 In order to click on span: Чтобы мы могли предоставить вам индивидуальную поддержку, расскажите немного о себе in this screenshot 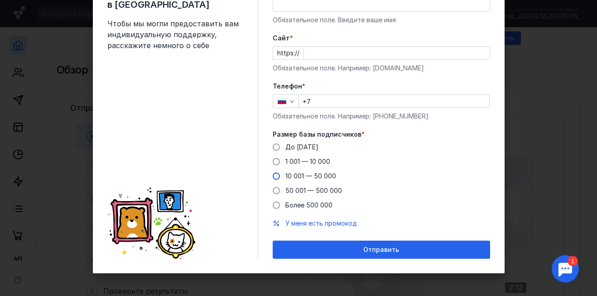, I will do `click(175, 34)`.